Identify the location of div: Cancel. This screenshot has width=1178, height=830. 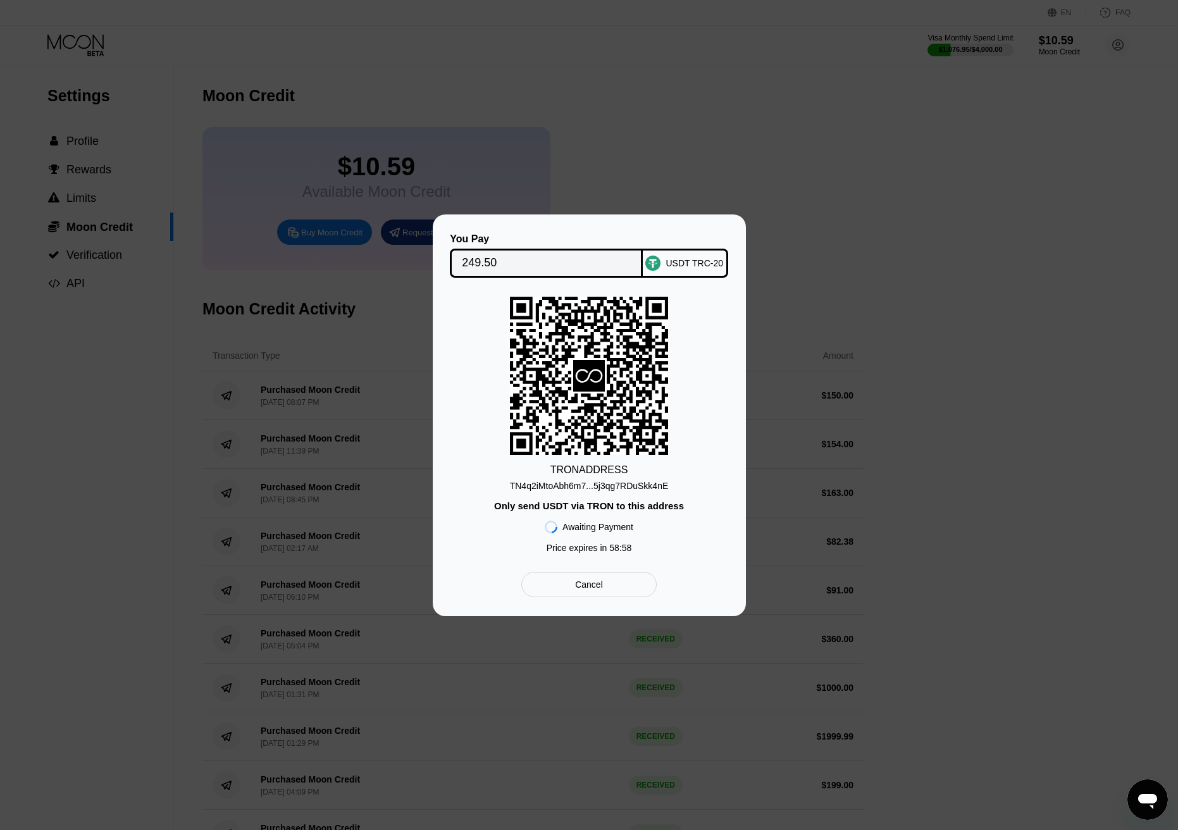
(589, 585).